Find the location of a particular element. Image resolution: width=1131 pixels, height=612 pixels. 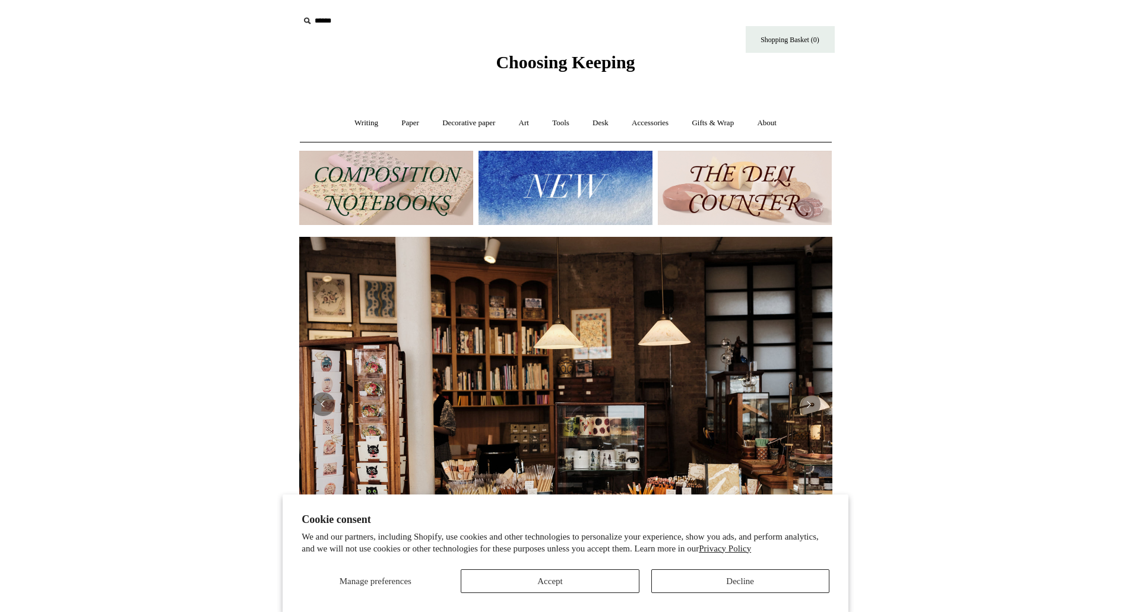

span: Manage preferences is located at coordinates (375, 581).